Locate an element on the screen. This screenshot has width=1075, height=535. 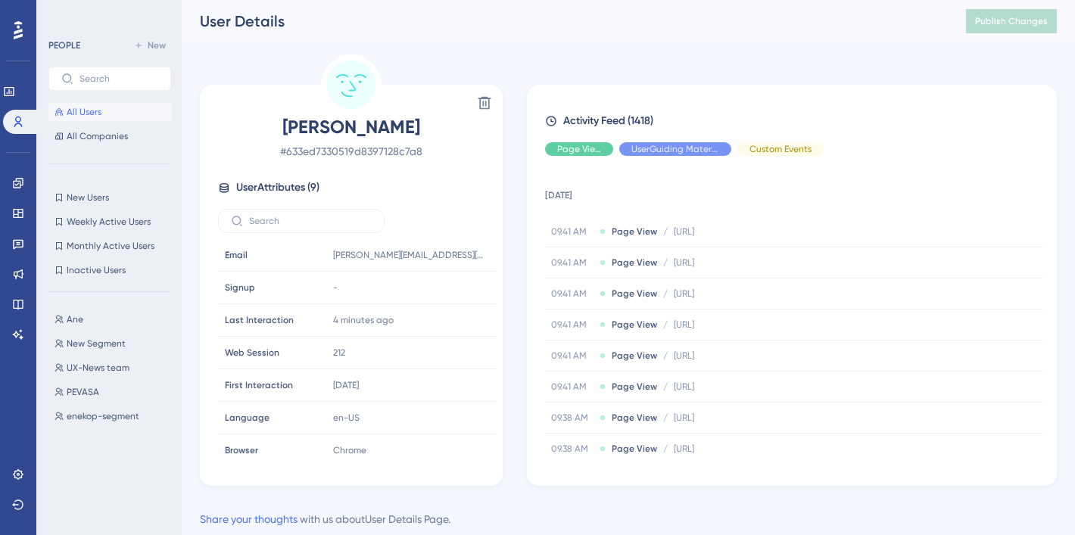
span: Ane is located at coordinates (75, 319).